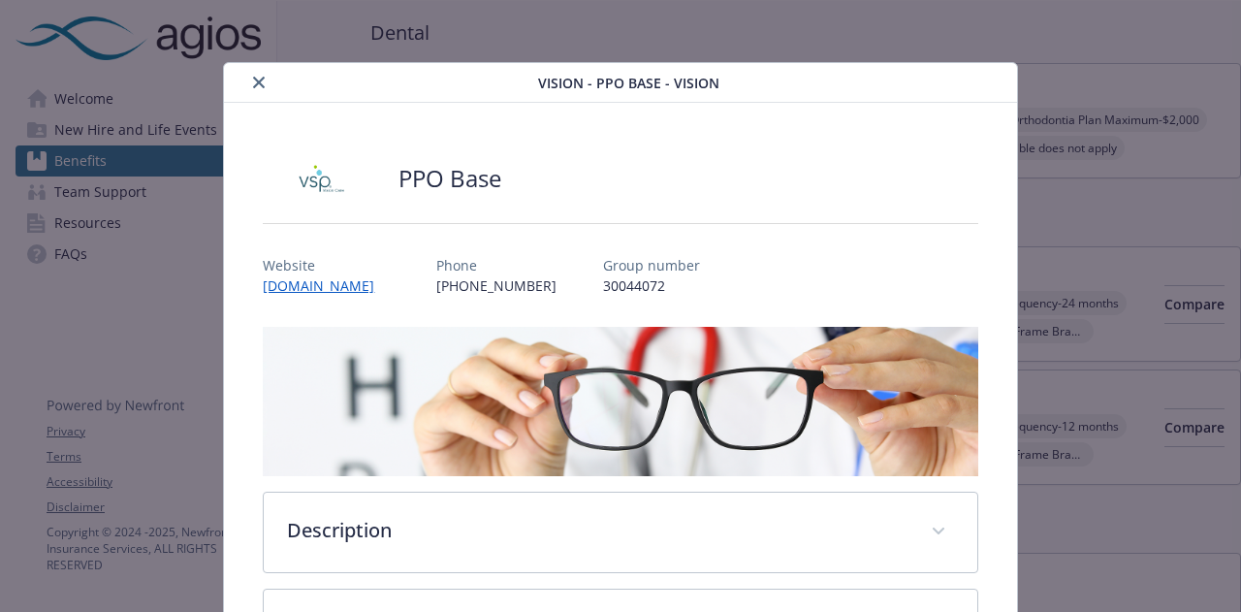 The image size is (1241, 612). What do you see at coordinates (628, 82) in the screenshot?
I see `span: Vision - PPO Base - Vision` at bounding box center [628, 82].